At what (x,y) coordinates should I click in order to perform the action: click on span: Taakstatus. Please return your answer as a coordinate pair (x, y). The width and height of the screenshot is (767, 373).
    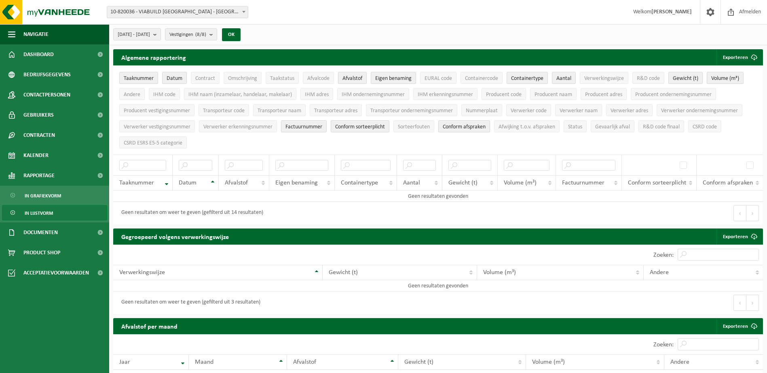
    Looking at the image, I should click on (282, 78).